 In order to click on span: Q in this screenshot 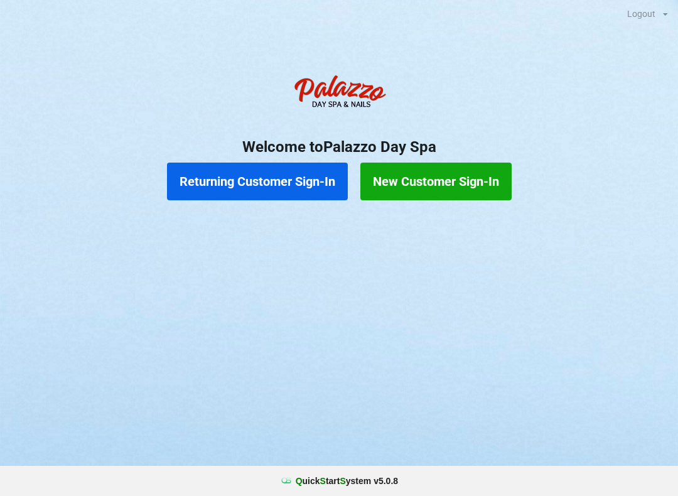, I will do `click(299, 481)`.